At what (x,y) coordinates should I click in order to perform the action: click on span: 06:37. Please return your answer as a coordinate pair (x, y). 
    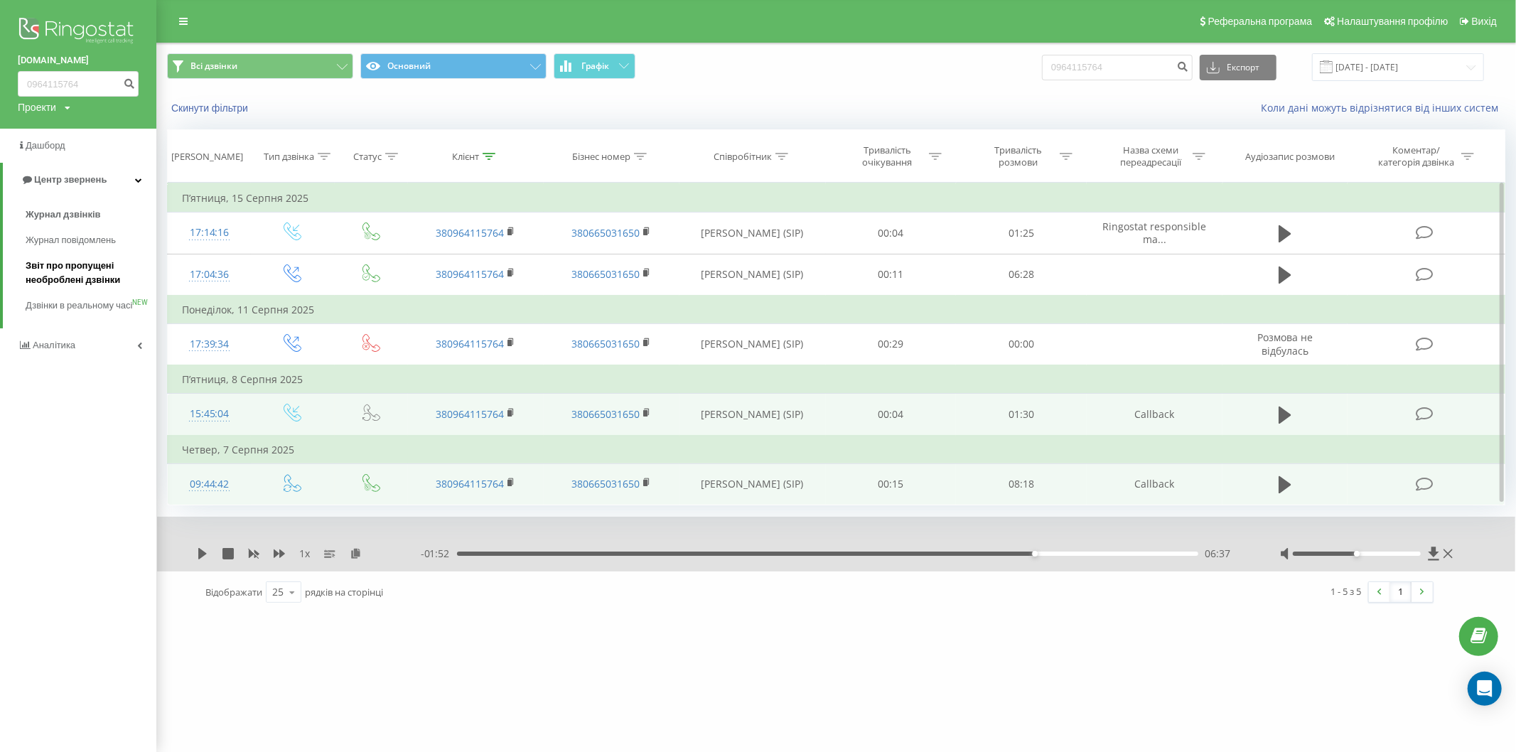
    Looking at the image, I should click on (1218, 554).